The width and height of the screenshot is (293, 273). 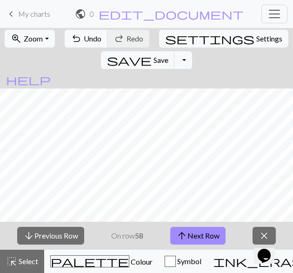 What do you see at coordinates (138, 60) in the screenshot?
I see `button: Save` at bounding box center [138, 60].